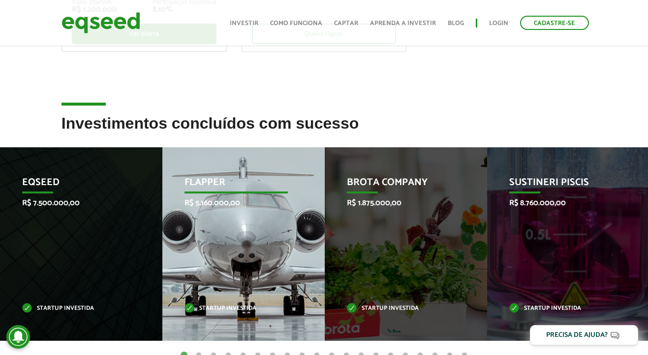  I want to click on h2: Investimentos concluídos com sucesso, so click(324, 131).